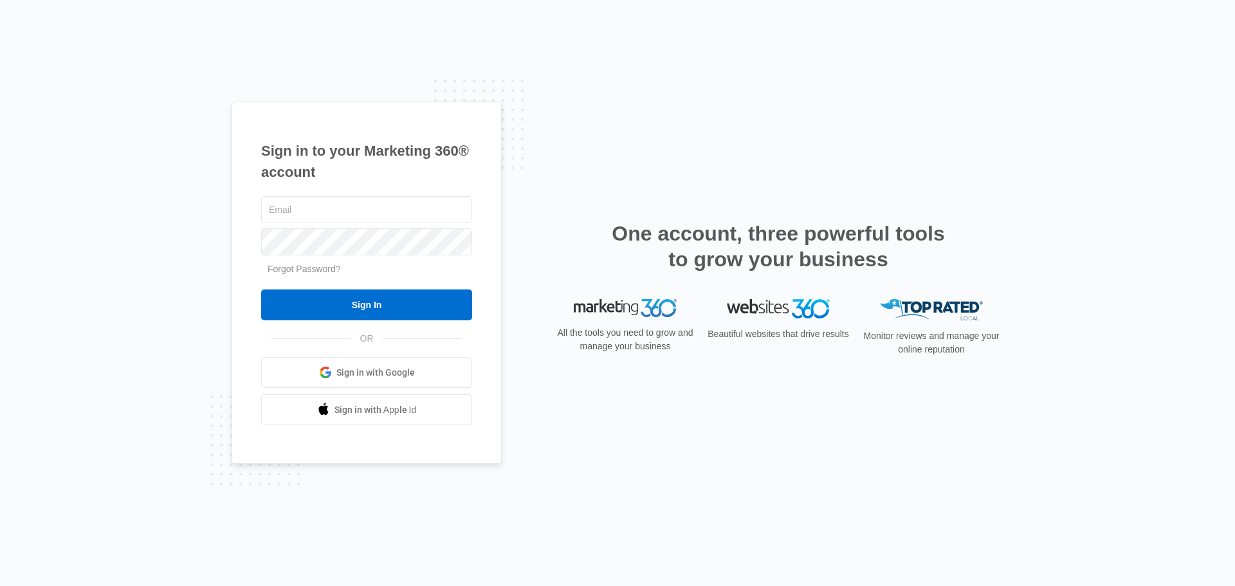  What do you see at coordinates (625, 340) in the screenshot?
I see `p: All the tools you need to grow and manage your business` at bounding box center [625, 340].